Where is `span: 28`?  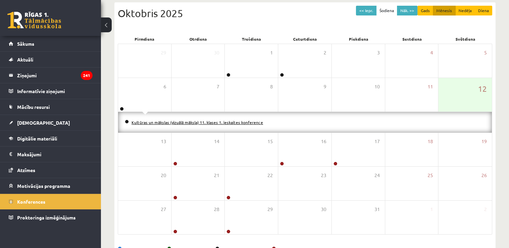 span: 28 is located at coordinates (217, 209).